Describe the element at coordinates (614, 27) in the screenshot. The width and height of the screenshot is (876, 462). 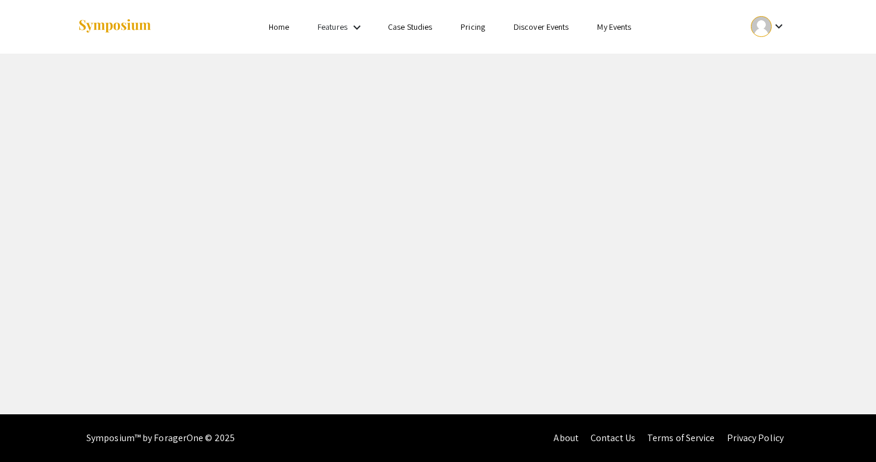
I see `a: My Events` at that location.